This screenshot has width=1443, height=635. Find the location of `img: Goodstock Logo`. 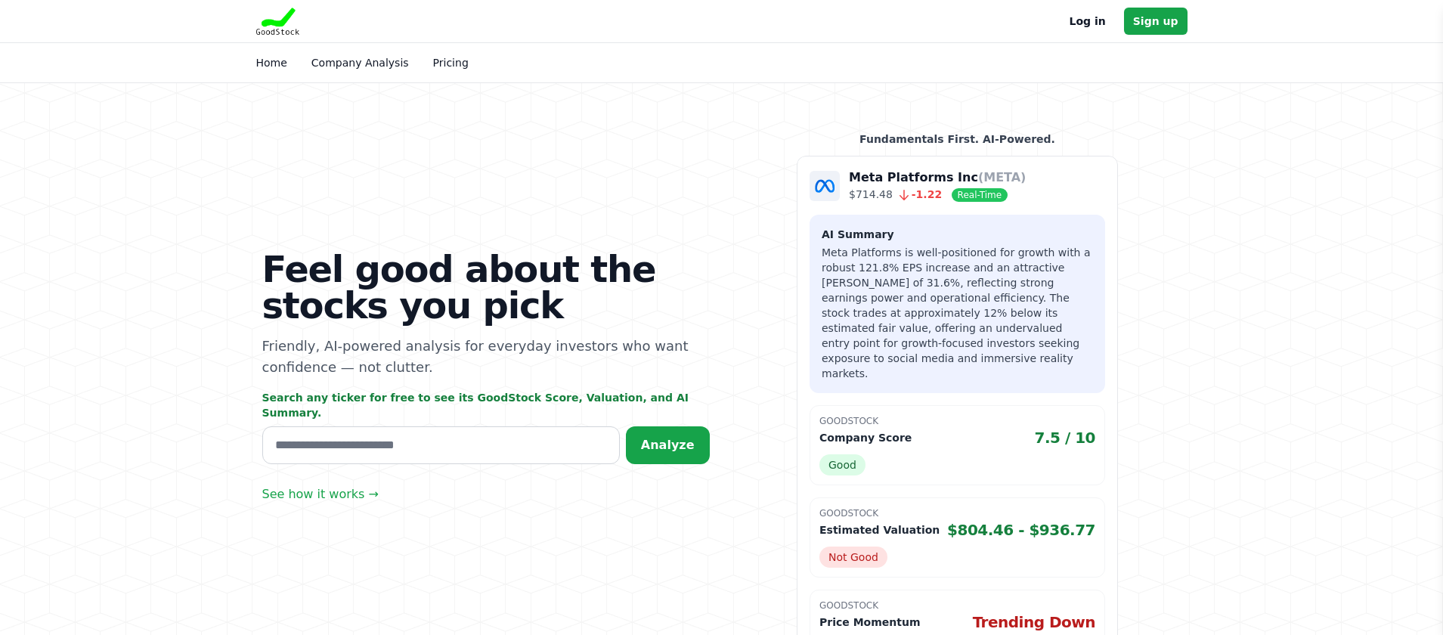

img: Goodstock Logo is located at coordinates (278, 21).